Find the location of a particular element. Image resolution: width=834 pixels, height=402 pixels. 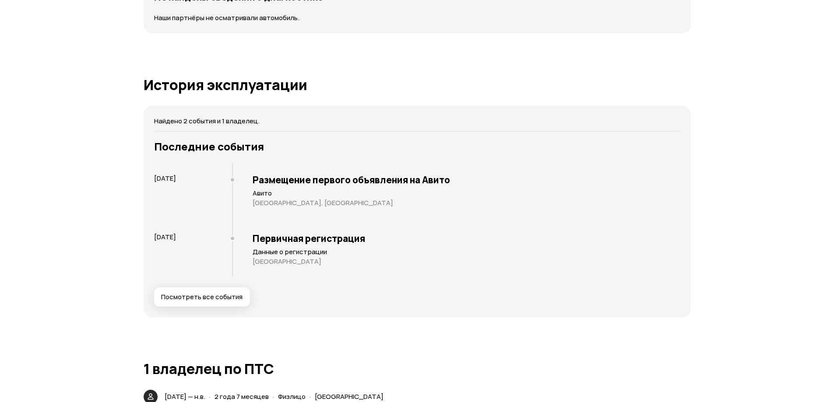

span: Физлицо is located at coordinates (292, 397).